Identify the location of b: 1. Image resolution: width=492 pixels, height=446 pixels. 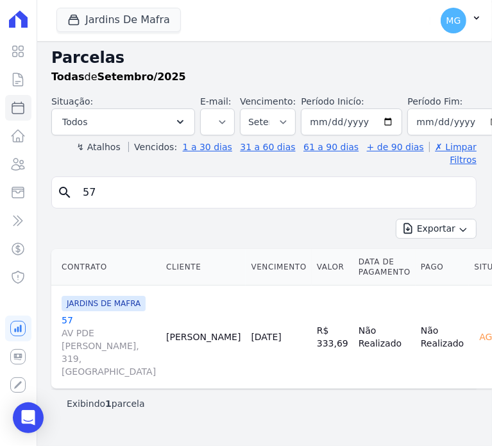
(109, 404).